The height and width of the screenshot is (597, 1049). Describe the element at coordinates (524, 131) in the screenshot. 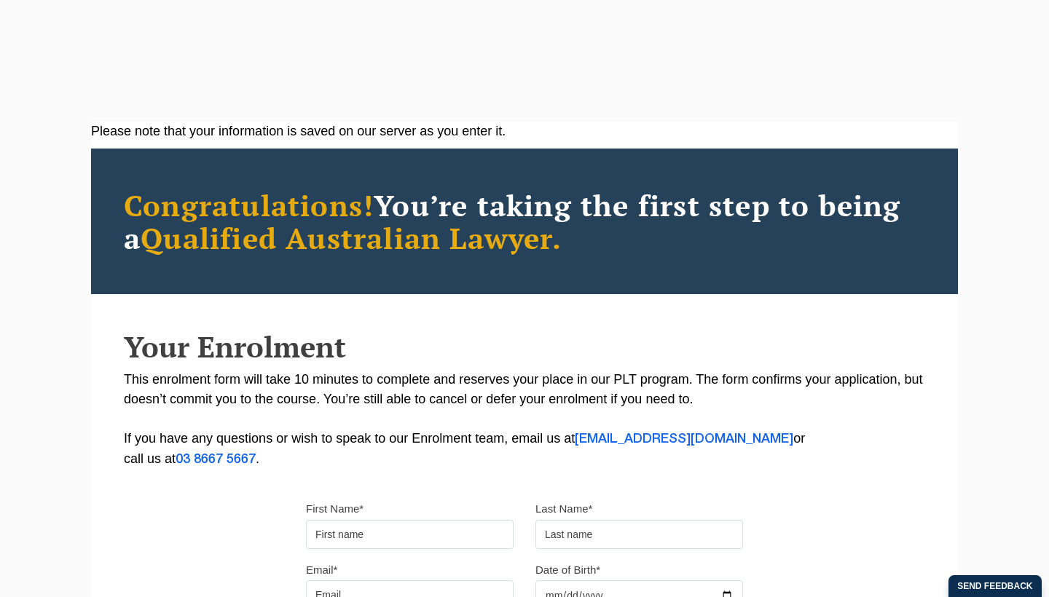

I see `div: Please note that your information is saved on our server as you enter it.` at that location.